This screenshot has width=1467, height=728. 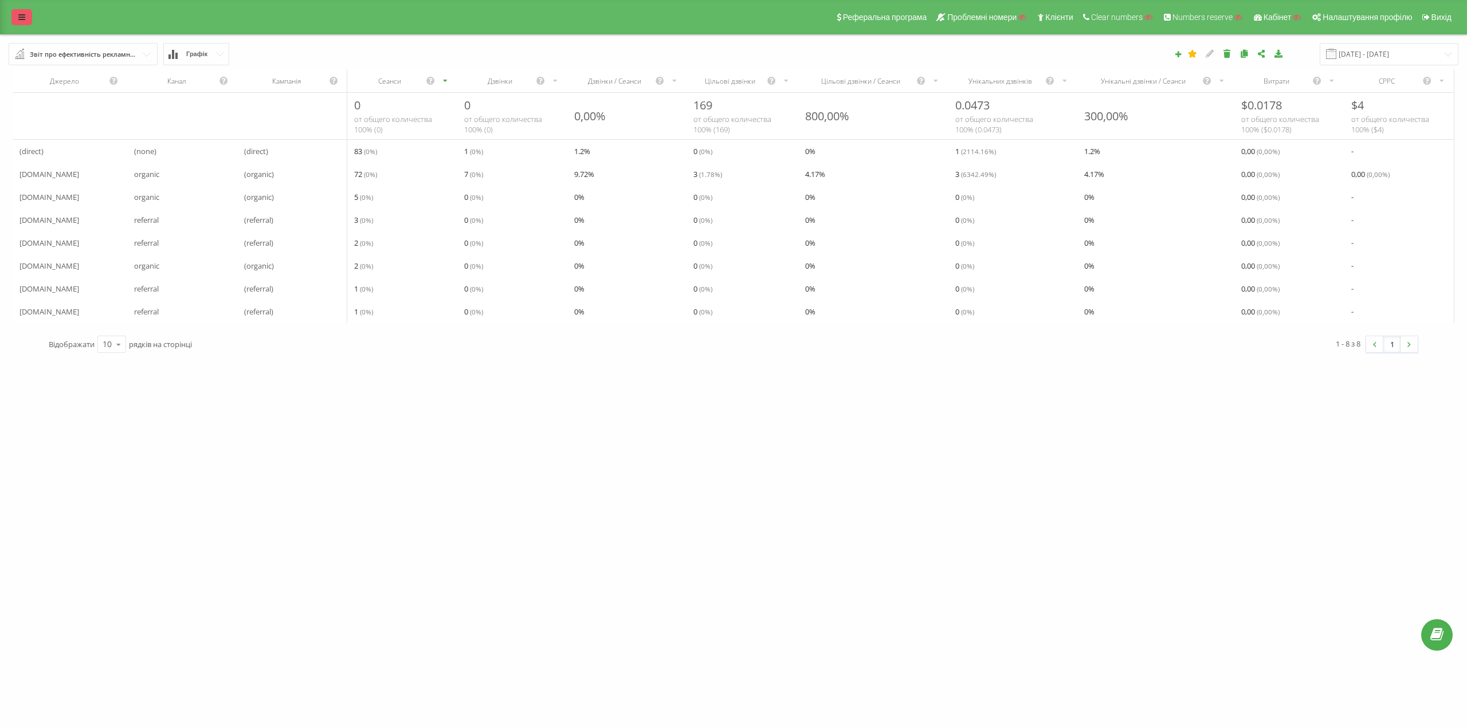 What do you see at coordinates (390, 81) in the screenshot?
I see `div: Сеанси` at bounding box center [390, 81].